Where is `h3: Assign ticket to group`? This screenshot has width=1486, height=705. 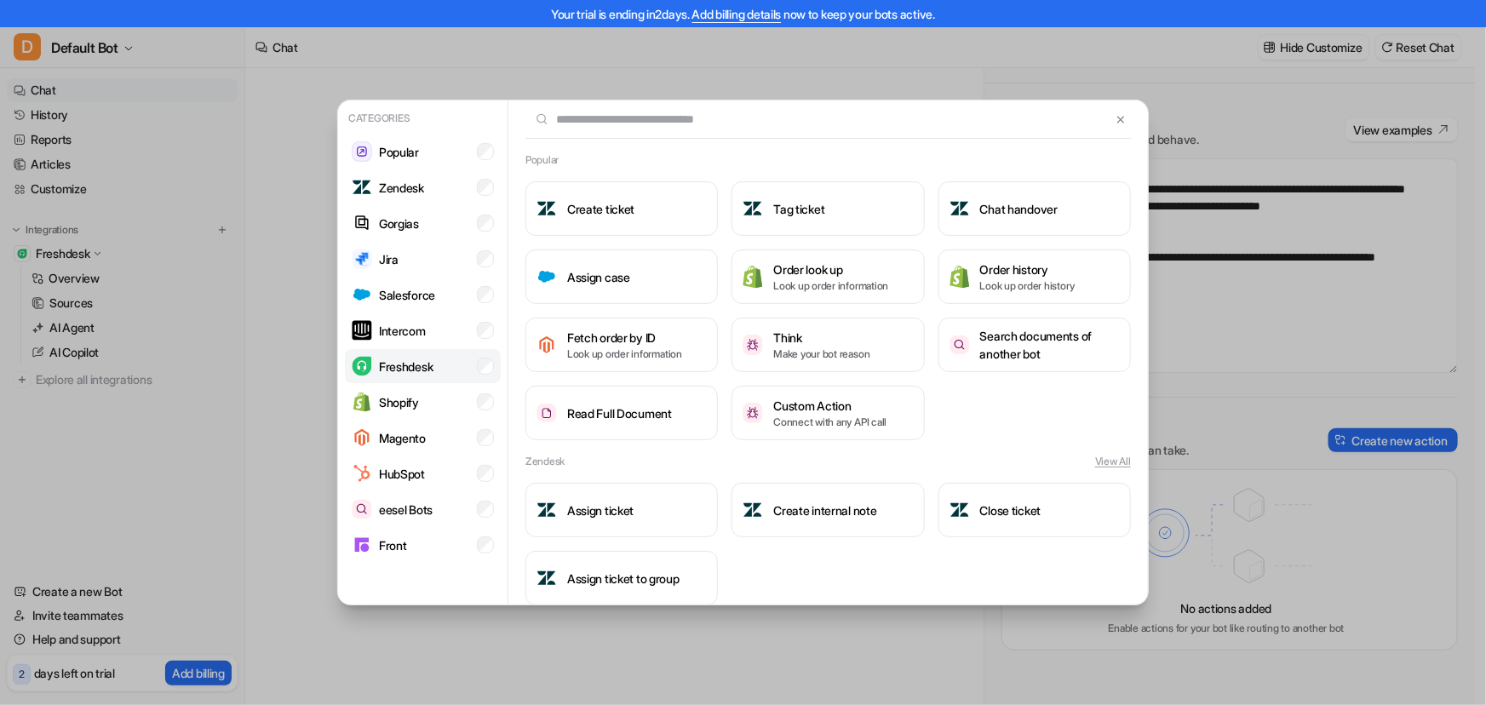
h3: Assign ticket to group is located at coordinates (623, 578).